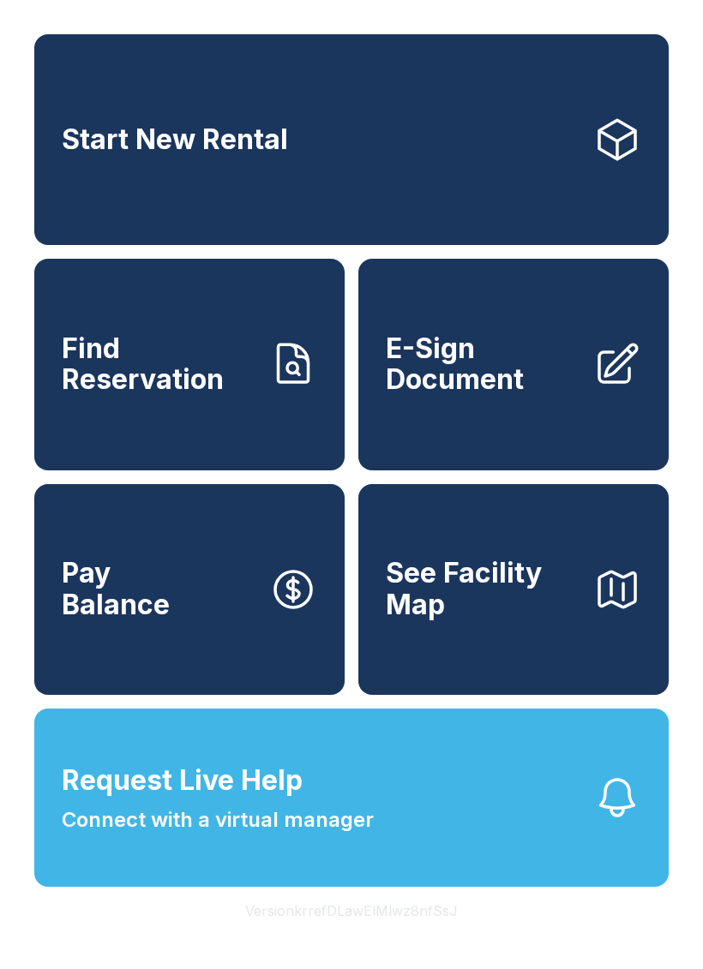  What do you see at coordinates (483, 364) in the screenshot?
I see `span: E-Sign Document` at bounding box center [483, 364].